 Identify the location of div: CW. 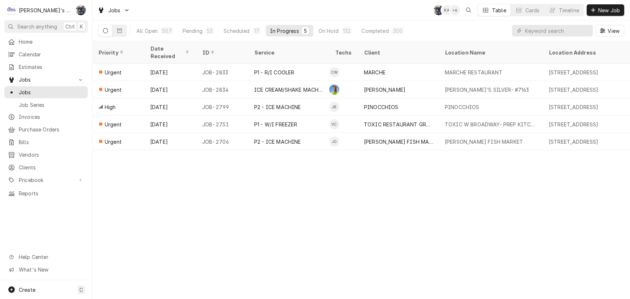
(334, 72).